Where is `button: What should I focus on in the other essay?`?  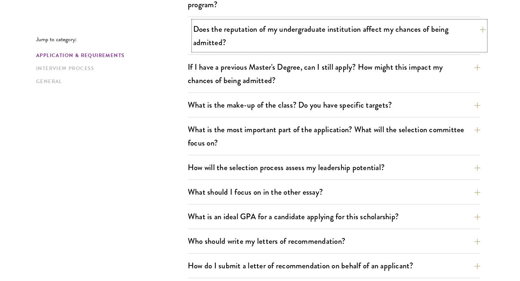
button: What should I focus on in the other essay? is located at coordinates (334, 192).